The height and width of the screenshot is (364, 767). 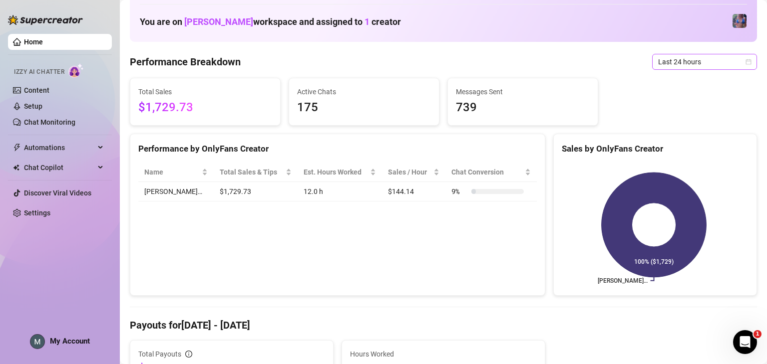 What do you see at coordinates (59, 168) in the screenshot?
I see `span: Chat Copilot` at bounding box center [59, 168].